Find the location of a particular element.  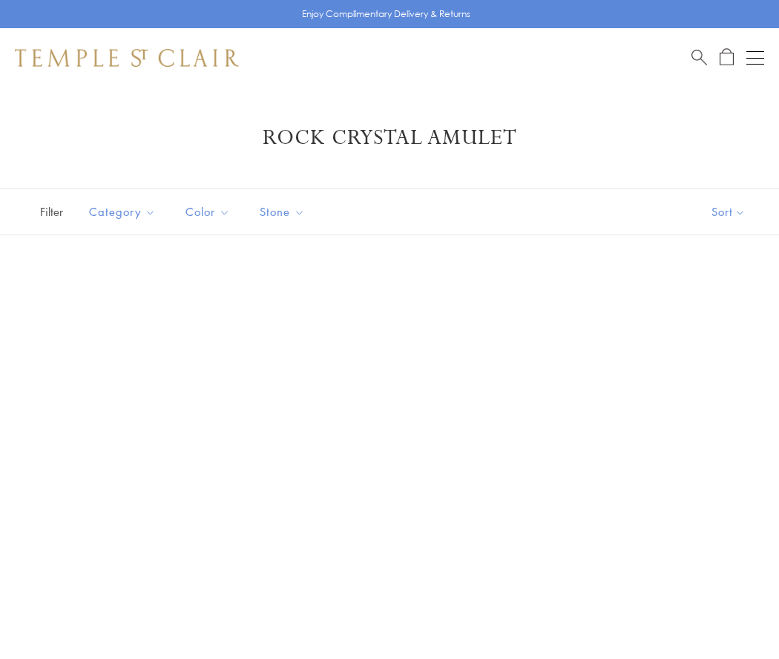

span: Color is located at coordinates (209, 211).